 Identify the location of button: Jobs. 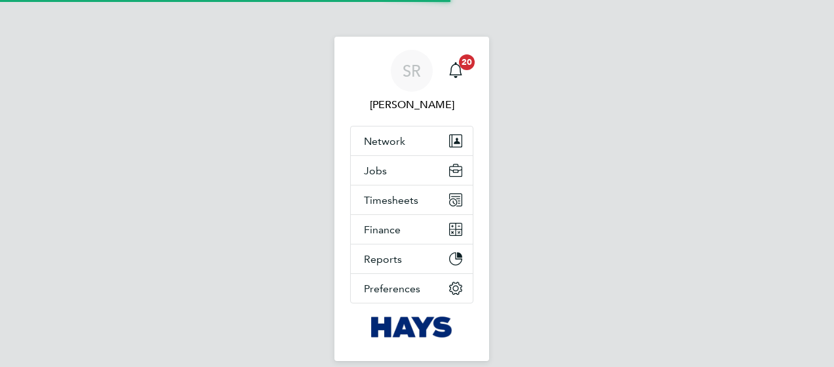
(412, 171).